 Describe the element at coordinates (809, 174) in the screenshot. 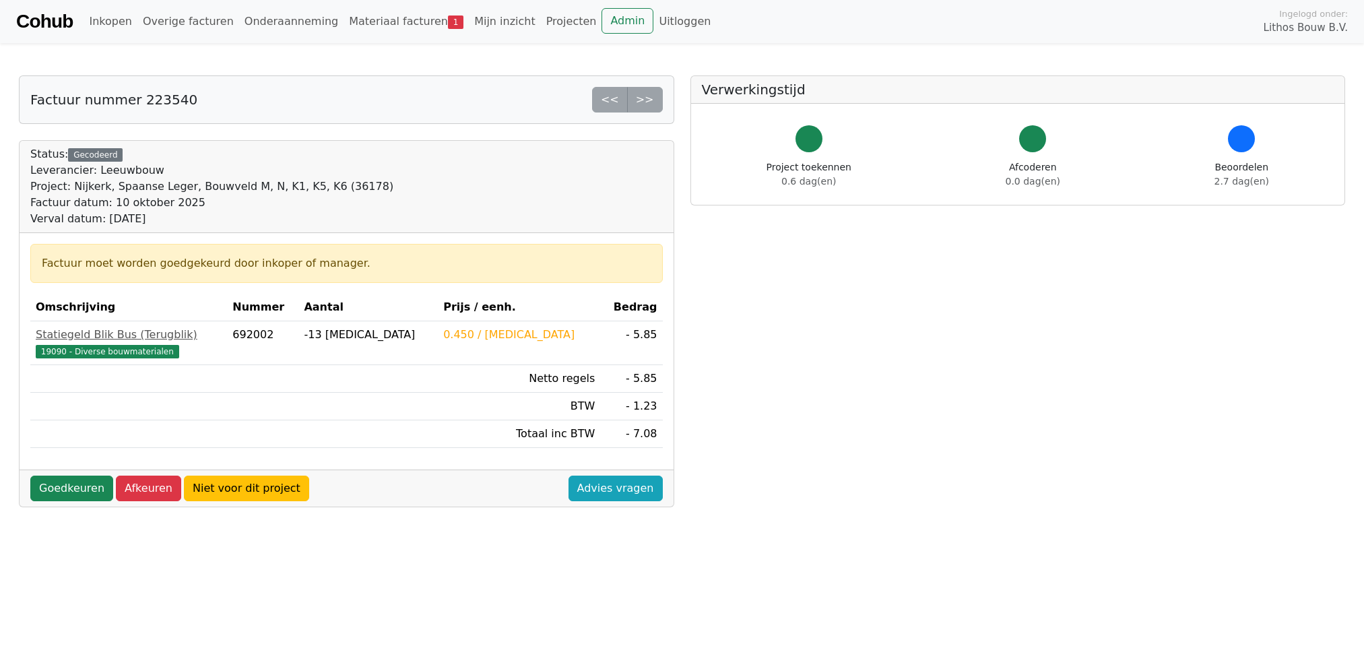

I see `div: Project toekennen` at that location.